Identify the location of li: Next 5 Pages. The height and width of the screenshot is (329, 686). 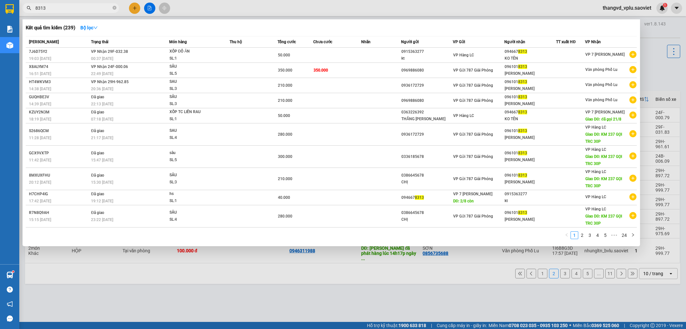
(615, 235).